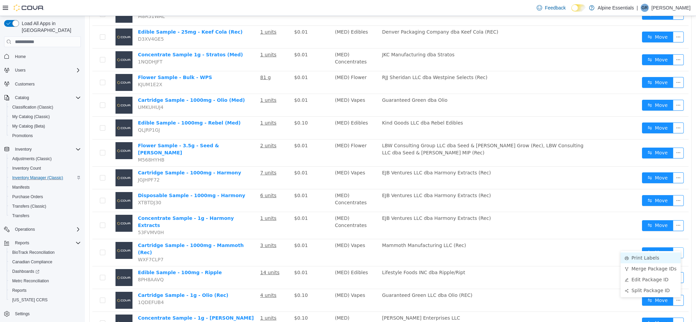 This screenshot has height=322, width=696. What do you see at coordinates (19, 291) in the screenshot?
I see `a: Reports` at bounding box center [19, 291].